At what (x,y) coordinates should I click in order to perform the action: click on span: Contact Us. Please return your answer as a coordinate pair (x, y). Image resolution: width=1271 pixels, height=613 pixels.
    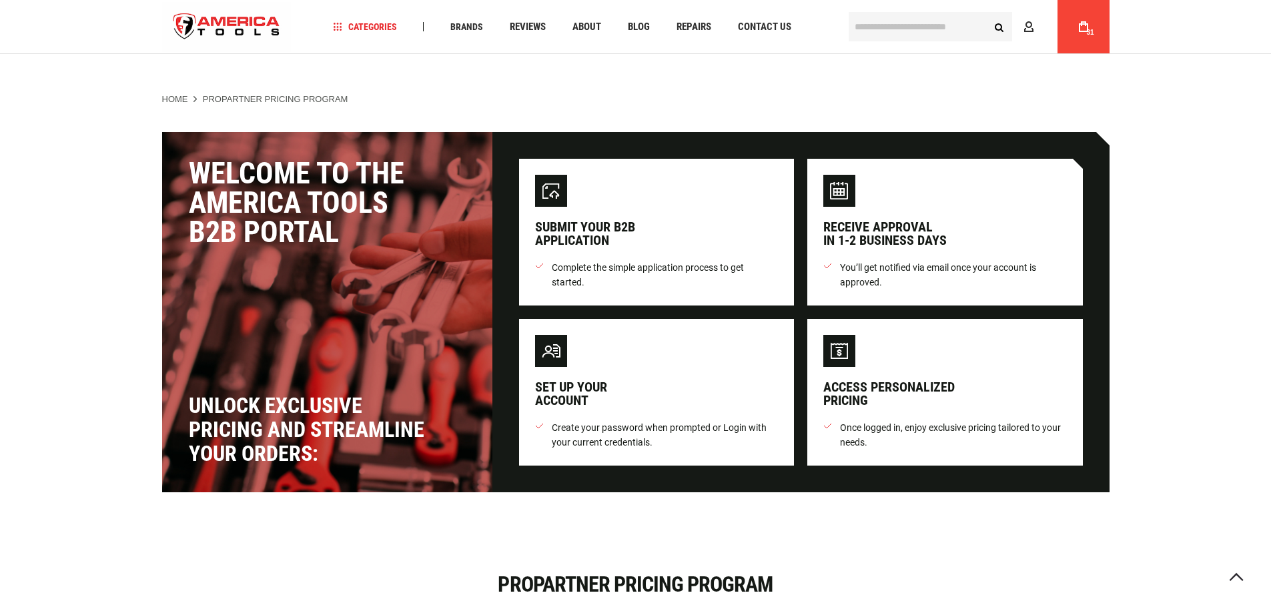
    Looking at the image, I should click on (765, 27).